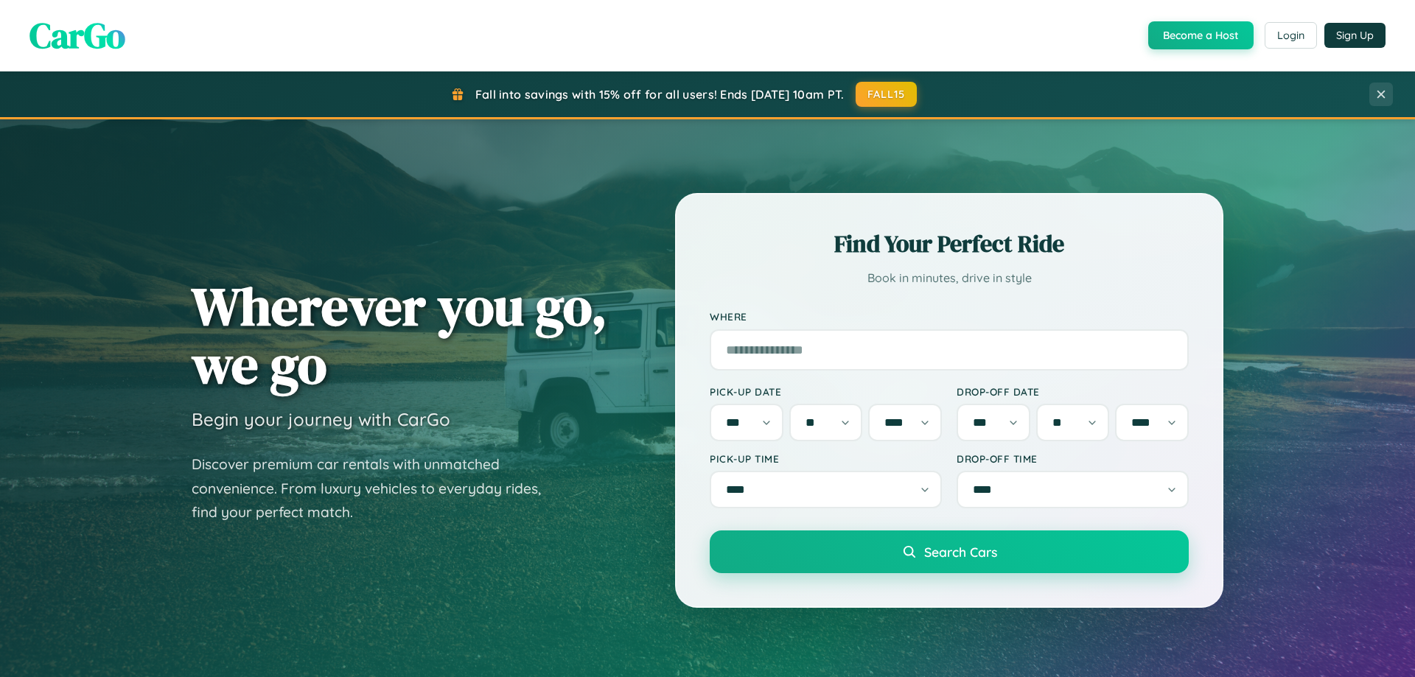  I want to click on button: FALL15, so click(886, 94).